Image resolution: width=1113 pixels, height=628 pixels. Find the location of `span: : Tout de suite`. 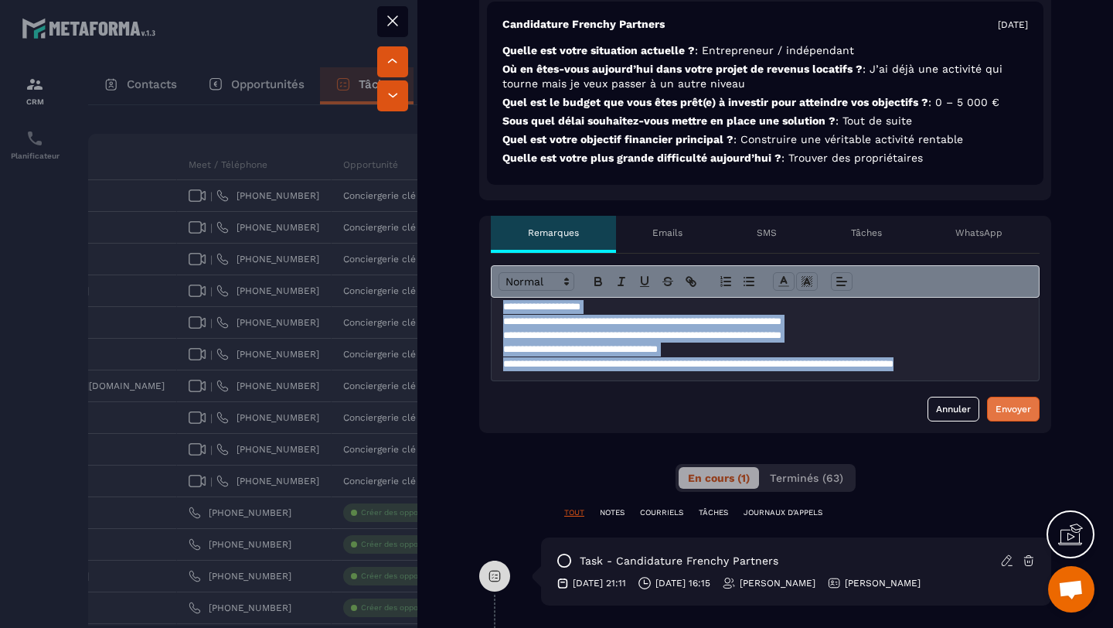

span: : Tout de suite is located at coordinates (874, 121).